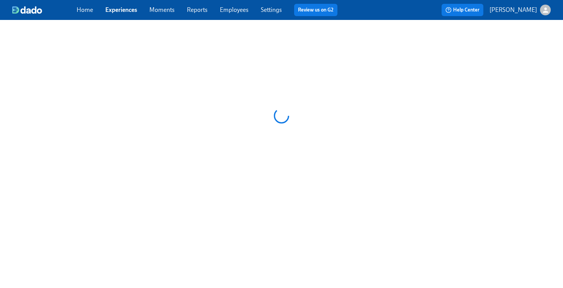 This screenshot has width=563, height=288. I want to click on button: Help Center, so click(462, 10).